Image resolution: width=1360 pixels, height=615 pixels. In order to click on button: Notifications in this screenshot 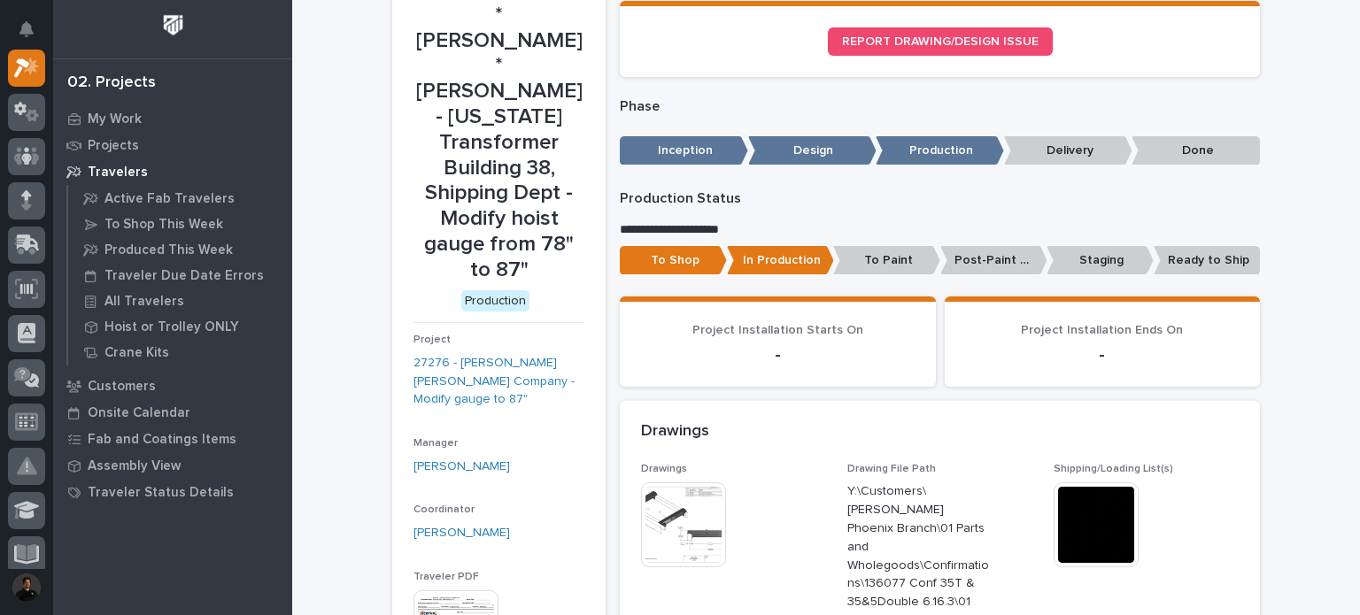, I will do `click(27, 29)`.